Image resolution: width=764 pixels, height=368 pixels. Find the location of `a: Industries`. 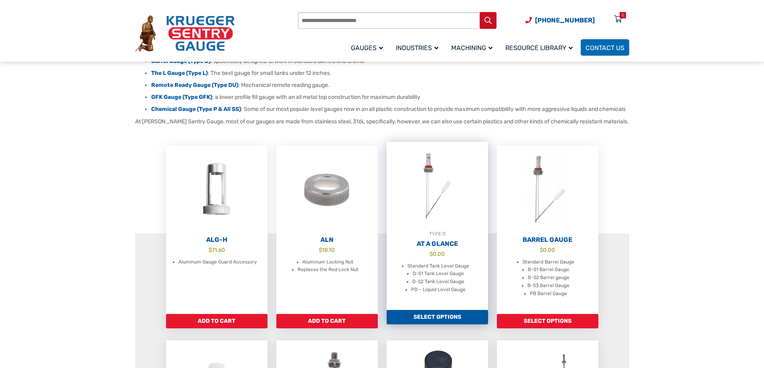

a: Industries is located at coordinates (418, 47).